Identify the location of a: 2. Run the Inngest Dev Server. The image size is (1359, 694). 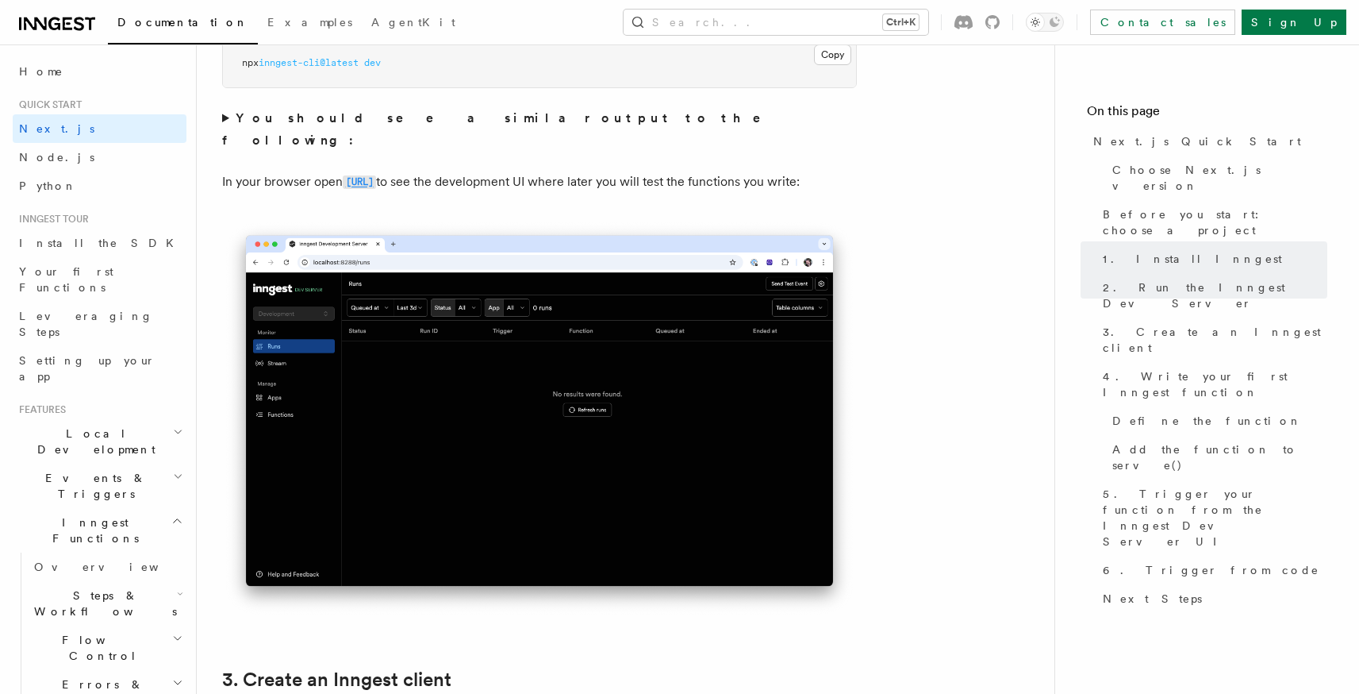
(1212, 295).